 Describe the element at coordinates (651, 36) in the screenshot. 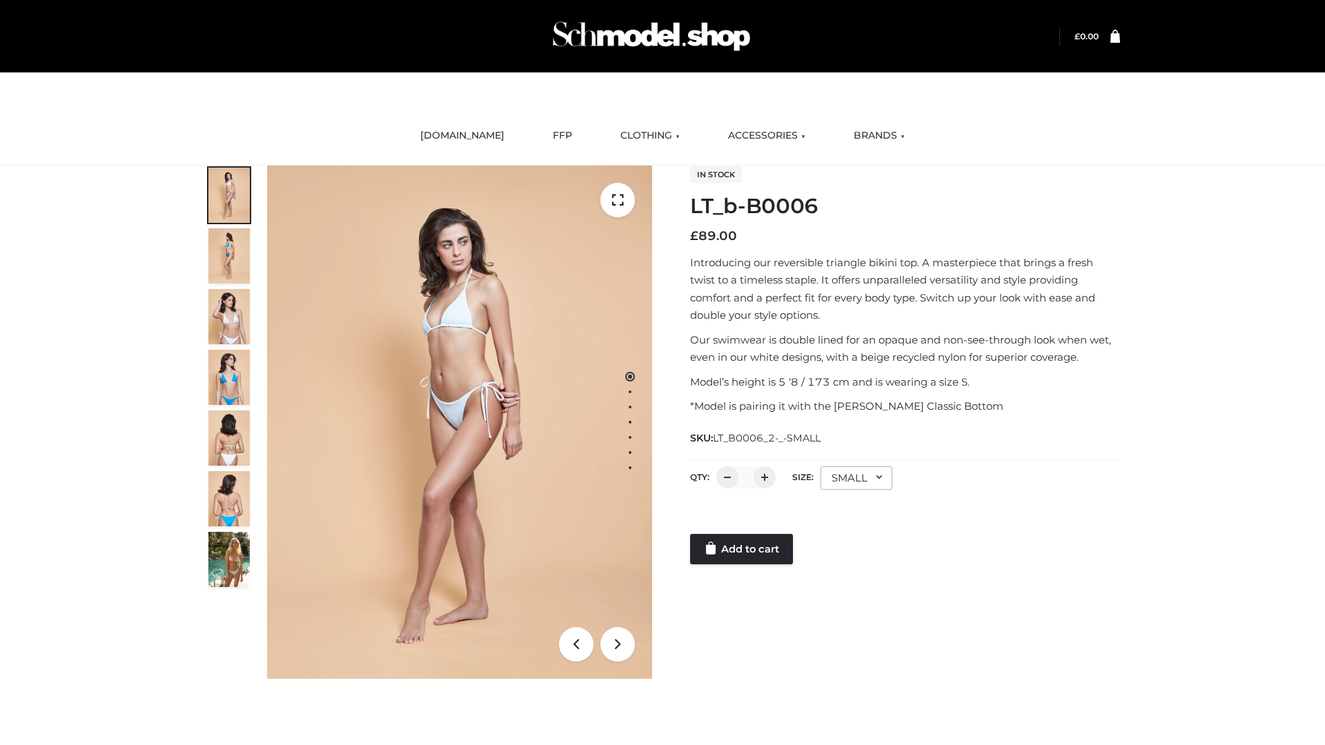

I see `a: Schmodel Admin 964` at that location.